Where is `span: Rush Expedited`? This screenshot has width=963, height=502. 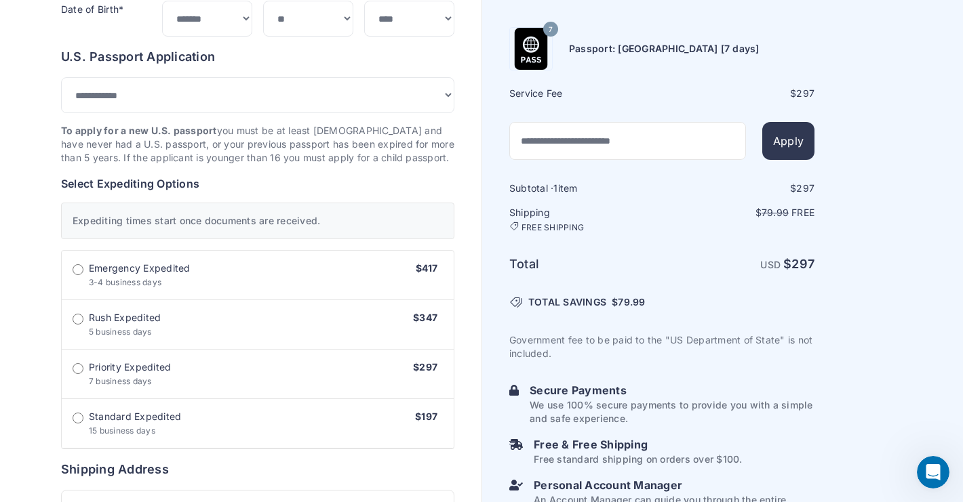
span: Rush Expedited is located at coordinates (125, 318).